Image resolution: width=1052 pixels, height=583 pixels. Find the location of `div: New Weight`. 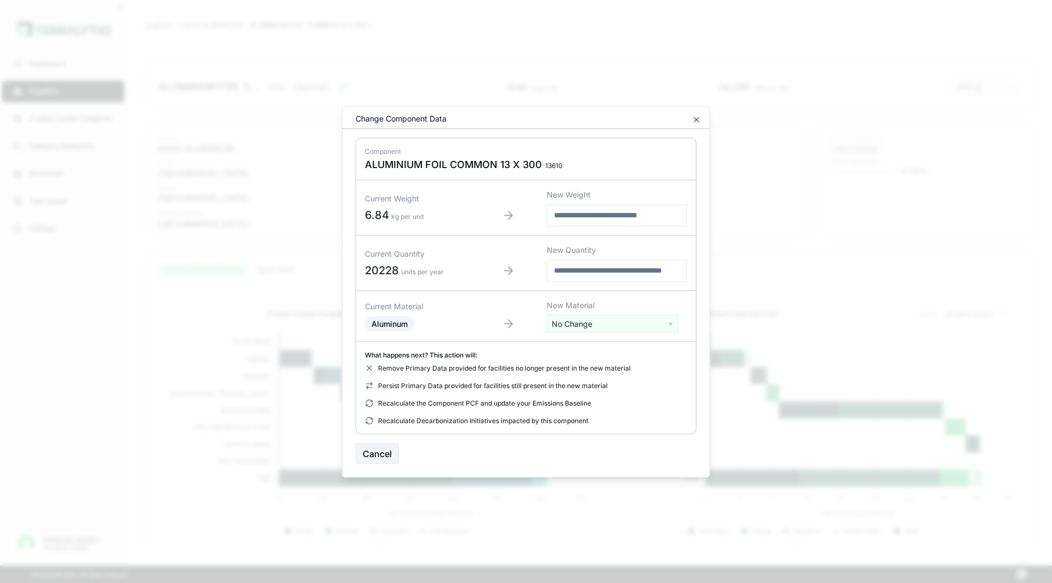

div: New Weight is located at coordinates (617, 194).